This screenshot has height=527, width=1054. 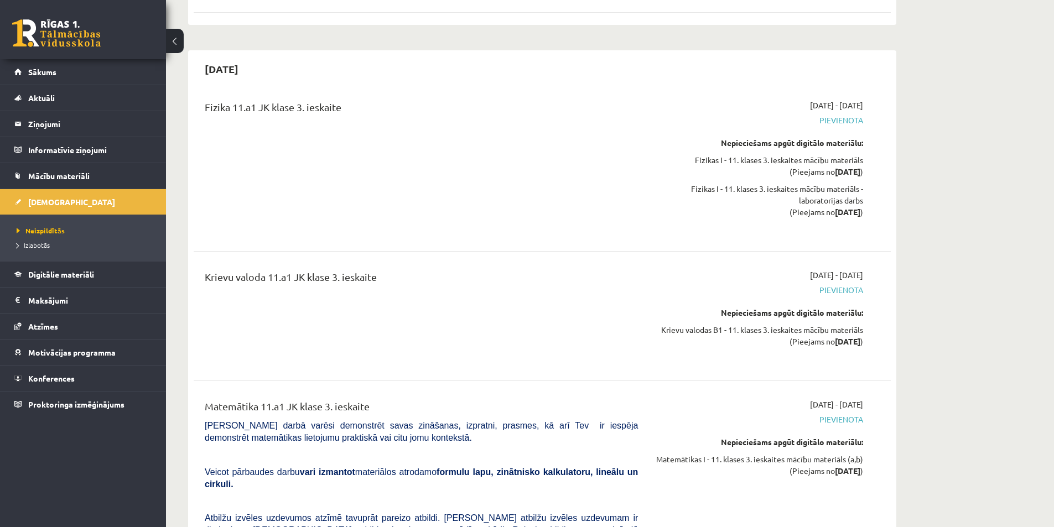 I want to click on div: Fizika 11.a1 JK klase 3. ieskaite, so click(x=421, y=110).